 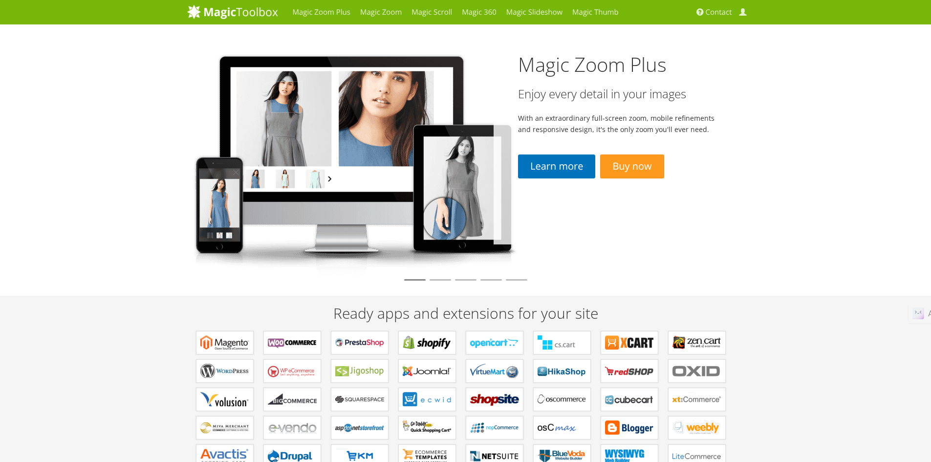 What do you see at coordinates (697, 342) in the screenshot?
I see `b: Plugins for Zen Cart` at bounding box center [697, 342].